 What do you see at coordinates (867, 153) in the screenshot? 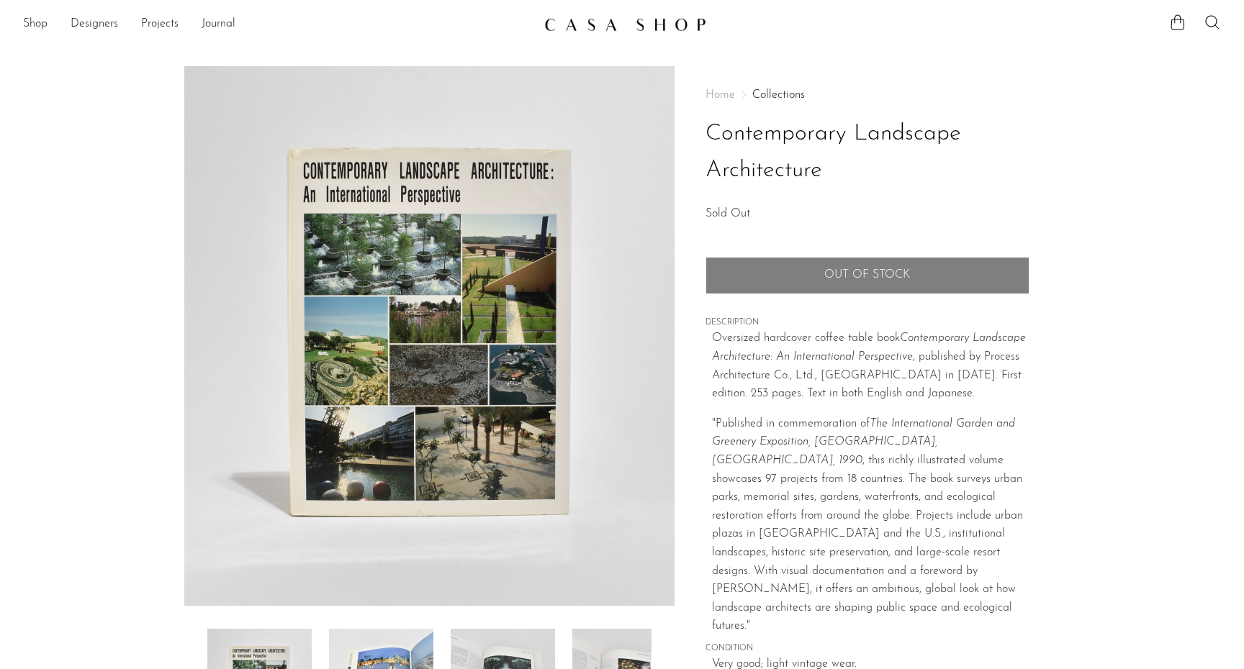
I see `h1: Contemporary Landscape Architecture` at bounding box center [867, 153].